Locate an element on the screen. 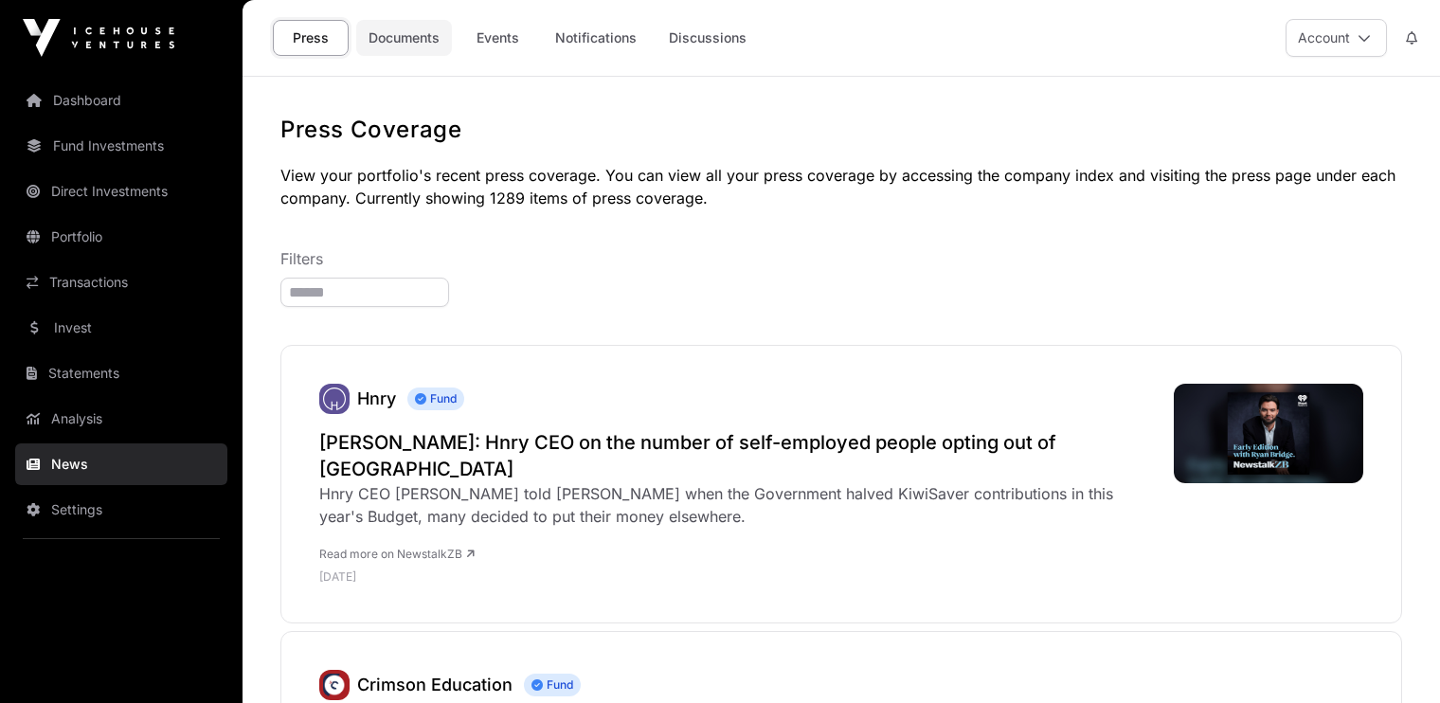  a: Press is located at coordinates (311, 38).